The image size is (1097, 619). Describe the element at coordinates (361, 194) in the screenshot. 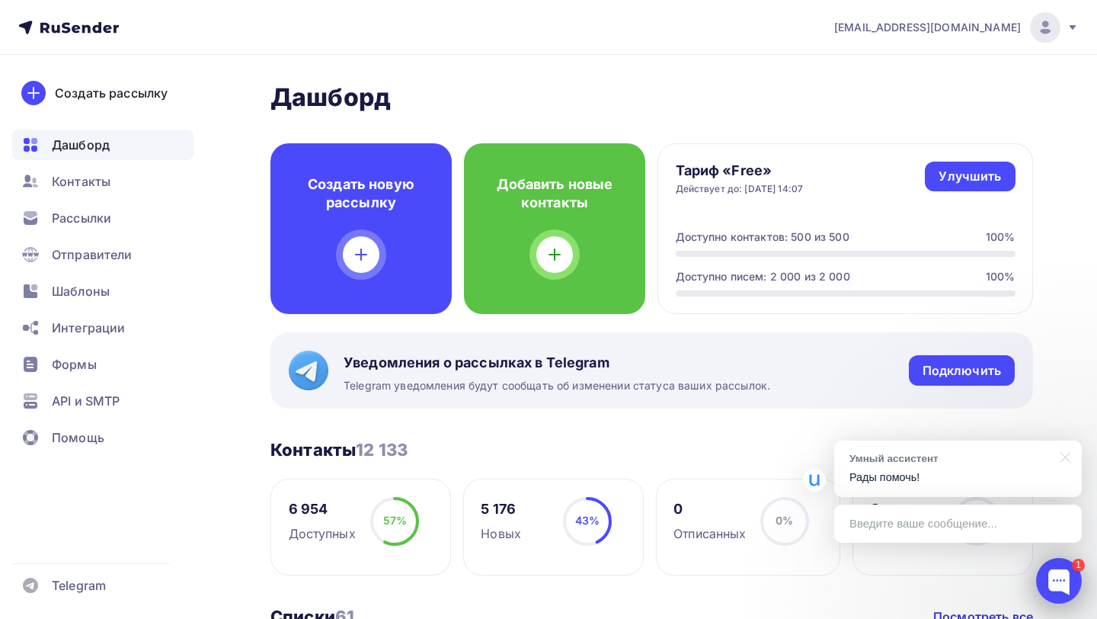

I see `h4: Создать новую рассылку` at that location.